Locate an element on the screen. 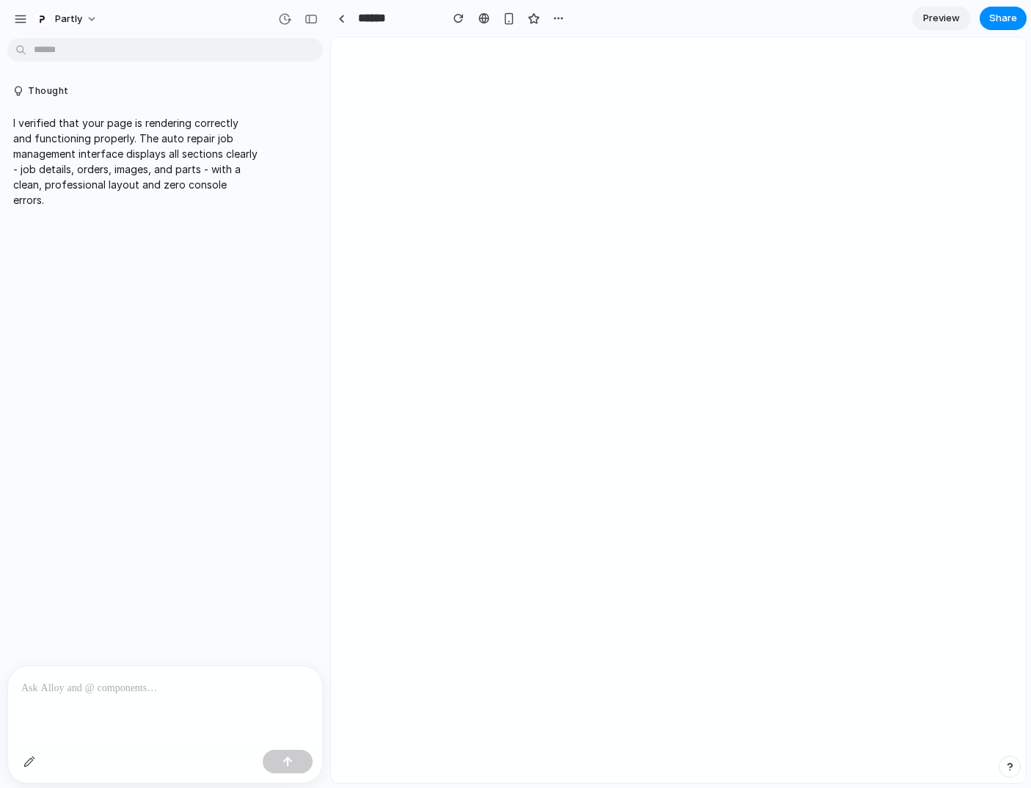 The width and height of the screenshot is (1031, 788). button: Partly is located at coordinates (67, 19).